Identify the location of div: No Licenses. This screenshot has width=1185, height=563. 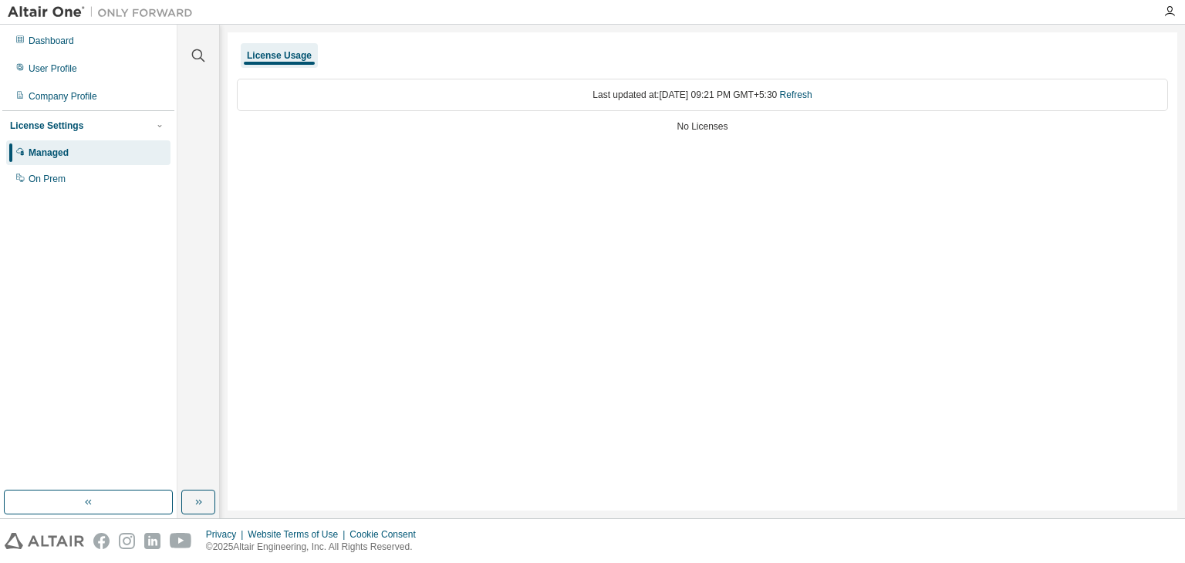
(702, 126).